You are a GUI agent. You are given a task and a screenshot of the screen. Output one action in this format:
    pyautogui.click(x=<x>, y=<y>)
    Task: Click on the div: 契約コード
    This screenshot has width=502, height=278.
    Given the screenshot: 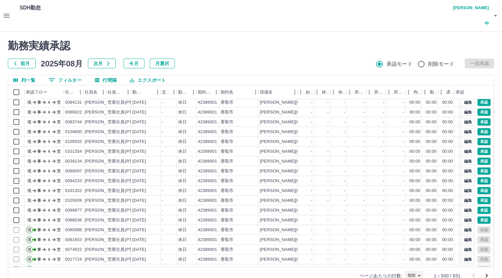 What is the action you would take?
    pyautogui.click(x=208, y=92)
    